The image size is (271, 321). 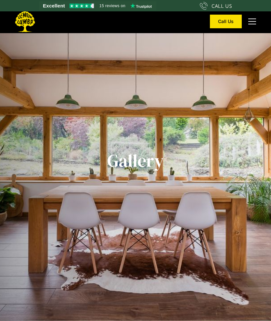 I want to click on a: Call Us, so click(x=225, y=21).